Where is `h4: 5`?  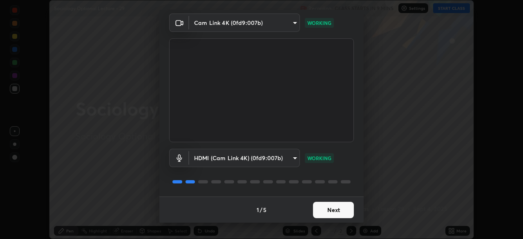
h4: 5 is located at coordinates (265, 210).